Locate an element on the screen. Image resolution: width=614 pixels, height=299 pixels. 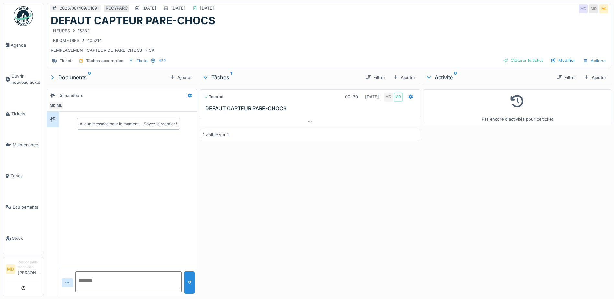
li: MD is located at coordinates (10, 269).